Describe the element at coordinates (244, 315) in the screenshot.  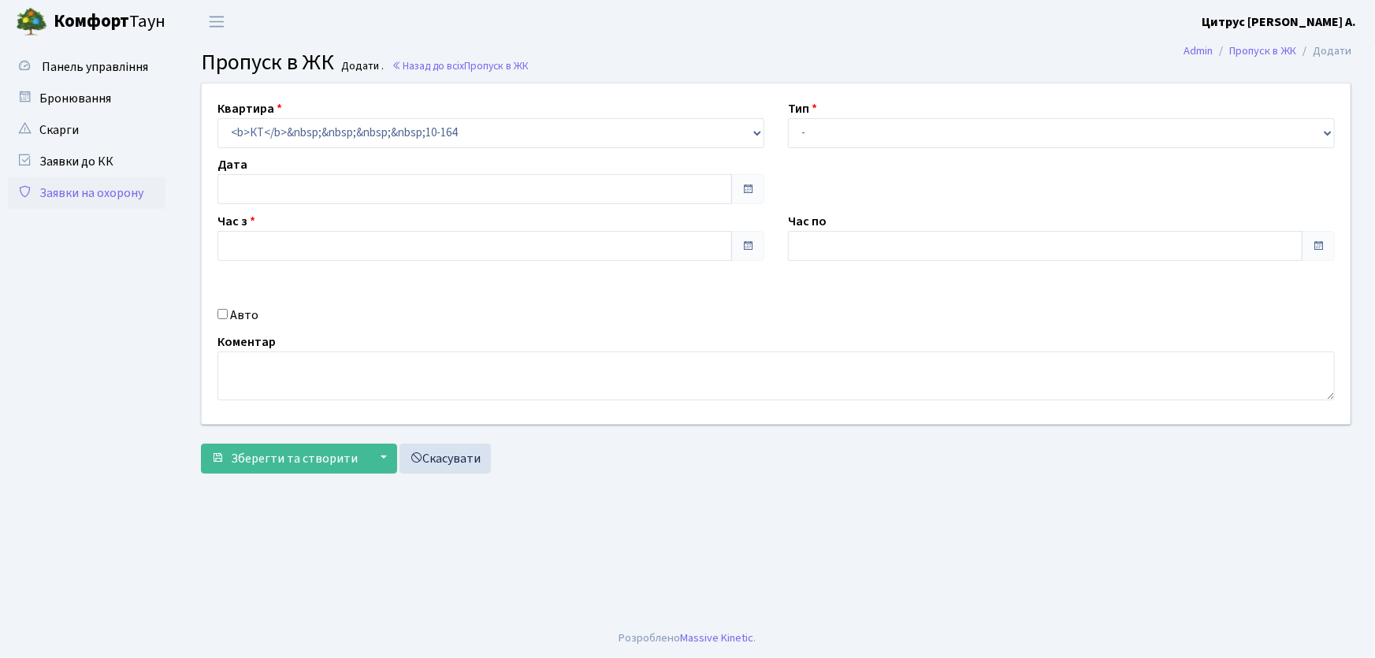
I see `label: Авто` at that location.